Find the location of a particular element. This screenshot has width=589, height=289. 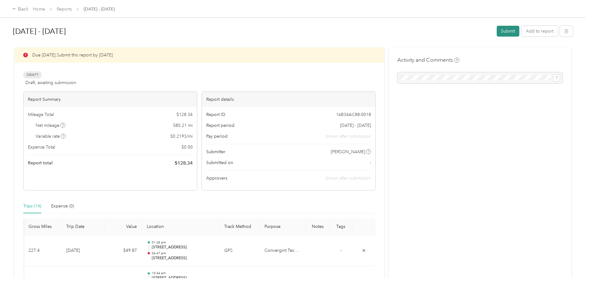

span: Submitter is located at coordinates (216, 152).